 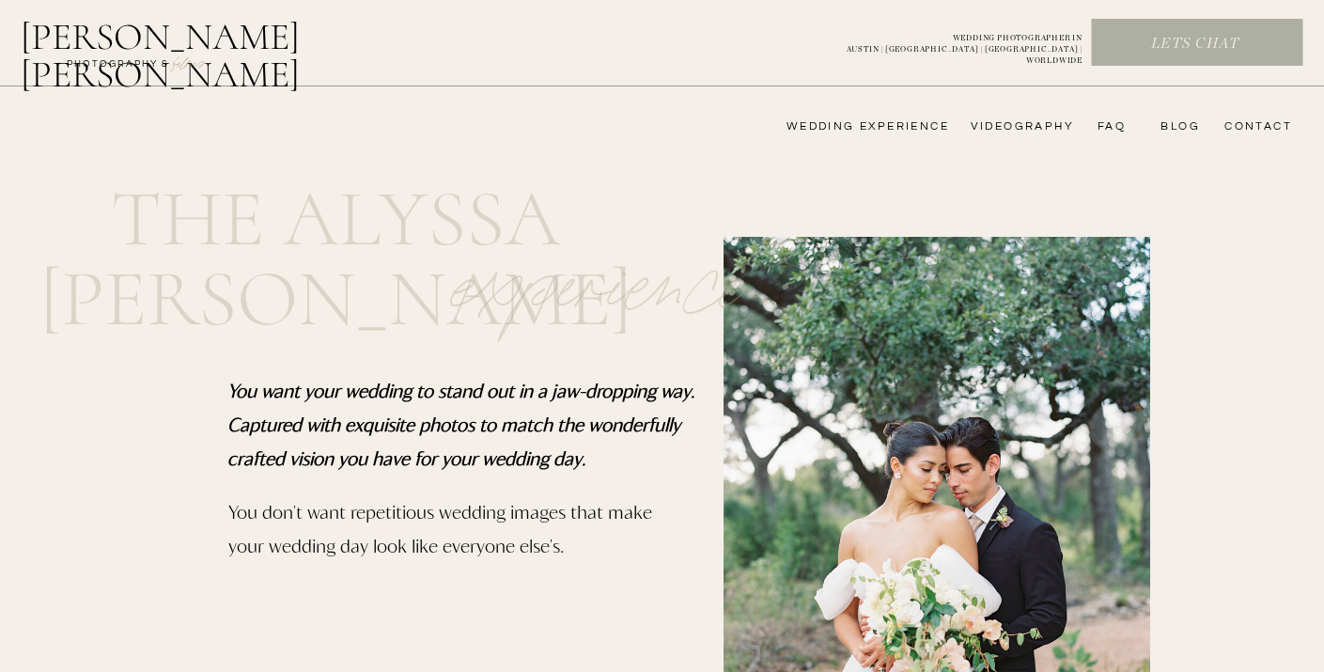 What do you see at coordinates (854, 127) in the screenshot?
I see `a: wedding experience` at bounding box center [854, 127].